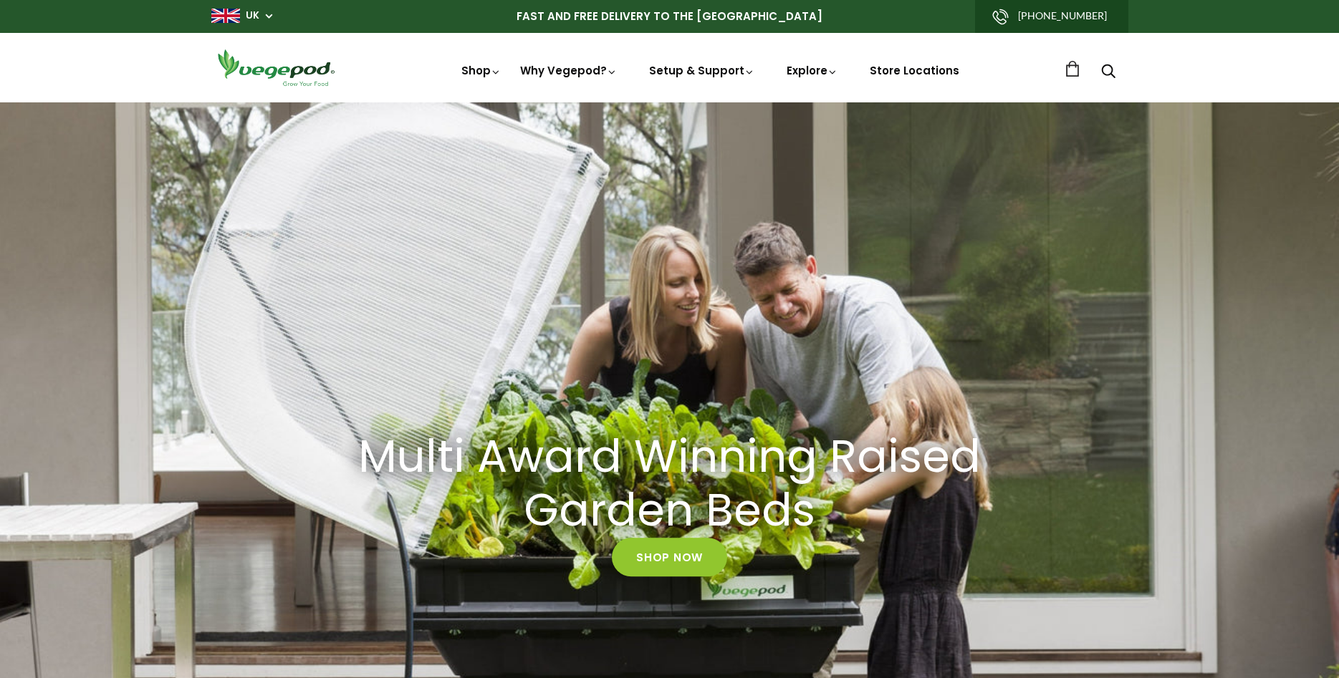 The width and height of the screenshot is (1339, 678). I want to click on a: Multi Award Winning Raised Garden Beds, so click(670, 485).